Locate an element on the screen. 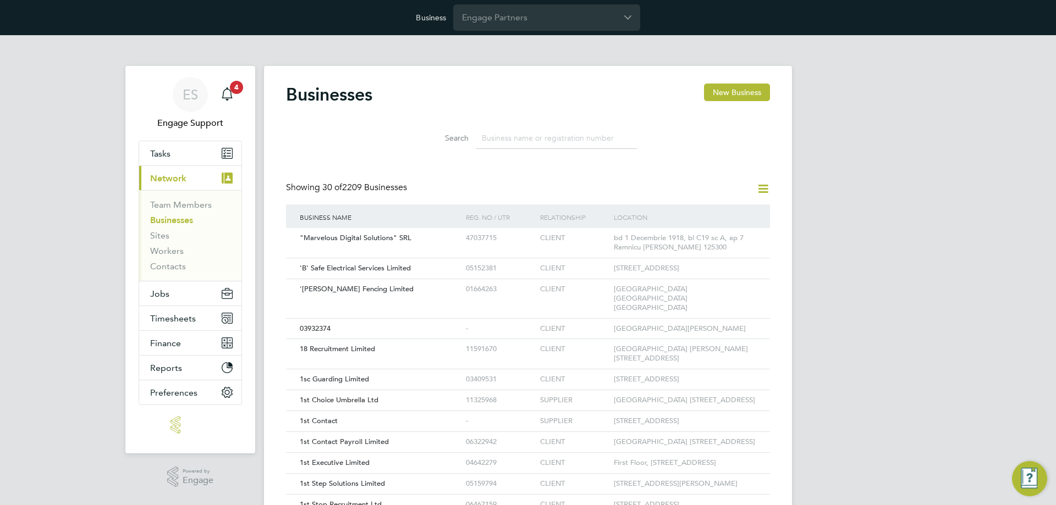 The height and width of the screenshot is (505, 1056). div: 03409531 is located at coordinates (500, 379).